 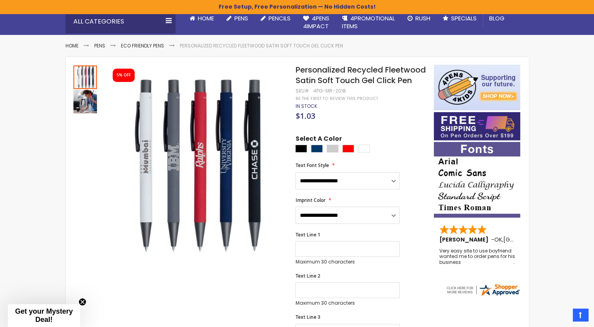 What do you see at coordinates (348, 149) in the screenshot?
I see `div: Red` at bounding box center [348, 149].